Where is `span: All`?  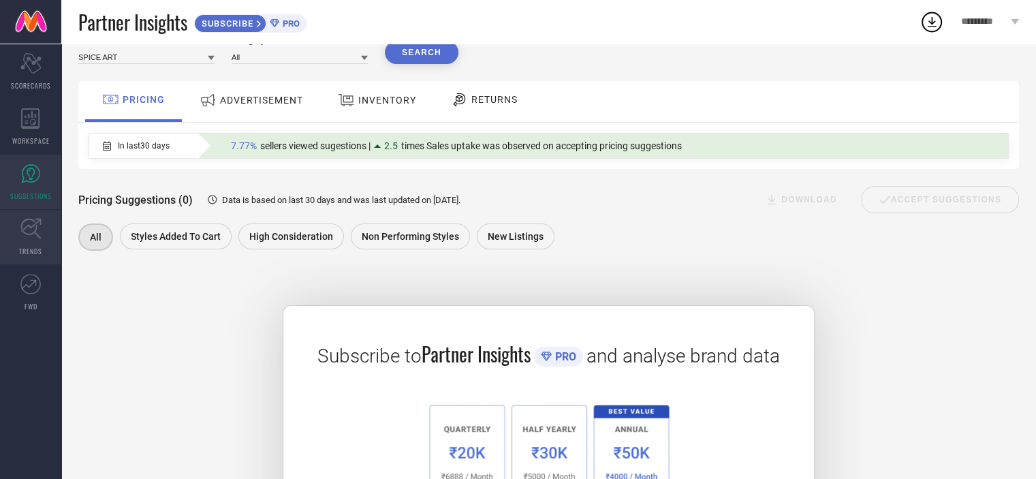
span: All is located at coordinates (95, 237).